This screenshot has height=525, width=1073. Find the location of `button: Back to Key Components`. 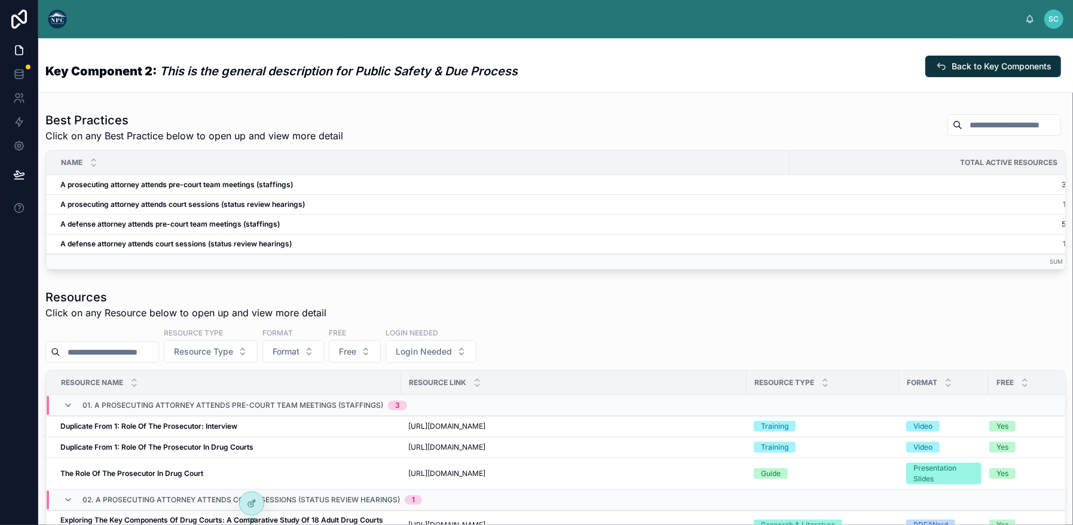

button: Back to Key Components is located at coordinates (993, 66).